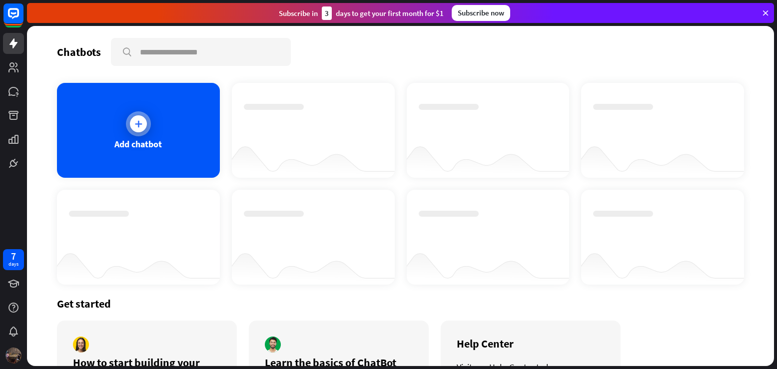 The width and height of the screenshot is (777, 369). What do you see at coordinates (361, 13) in the screenshot?
I see `div: Subscribe in days to get your first month for $1` at bounding box center [361, 13].